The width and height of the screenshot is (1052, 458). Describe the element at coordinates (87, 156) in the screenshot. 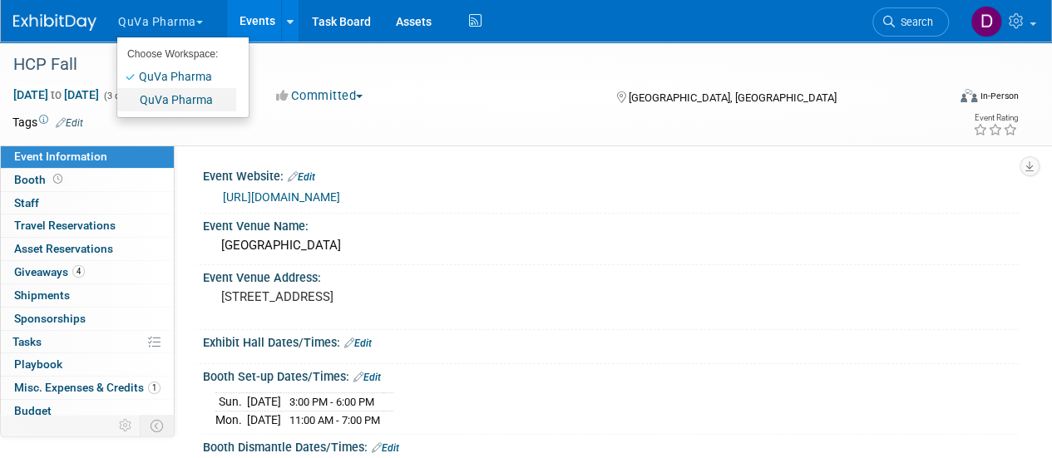

I see `a: Event Information` at that location.